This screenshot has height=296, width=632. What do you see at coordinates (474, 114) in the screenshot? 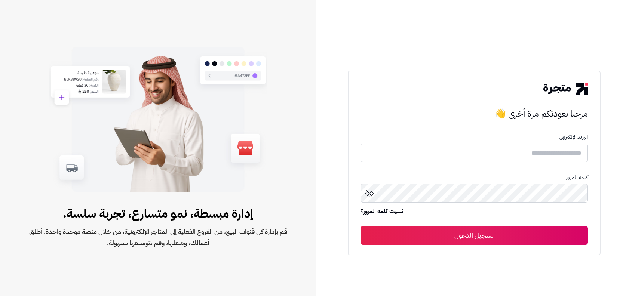
I see `h3: مرحبا بعودتكم مرة أخرى 👋` at bounding box center [474, 114].